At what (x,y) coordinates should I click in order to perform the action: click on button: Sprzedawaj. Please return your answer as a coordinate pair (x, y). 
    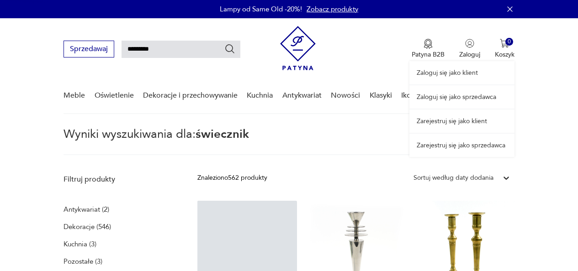
    Looking at the image, I should click on (89, 49).